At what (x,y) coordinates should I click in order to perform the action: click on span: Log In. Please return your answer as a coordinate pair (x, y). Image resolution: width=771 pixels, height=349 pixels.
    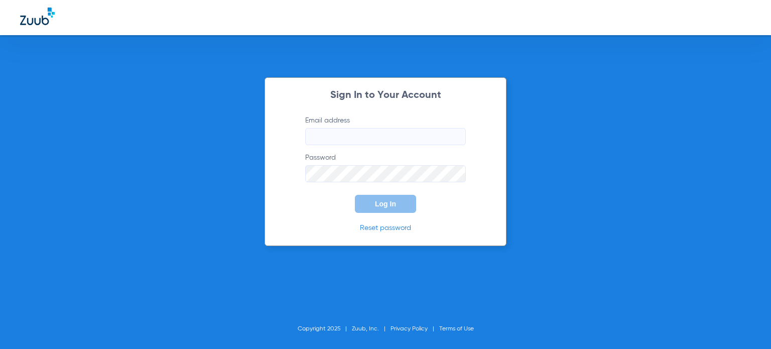
    Looking at the image, I should click on (386, 204).